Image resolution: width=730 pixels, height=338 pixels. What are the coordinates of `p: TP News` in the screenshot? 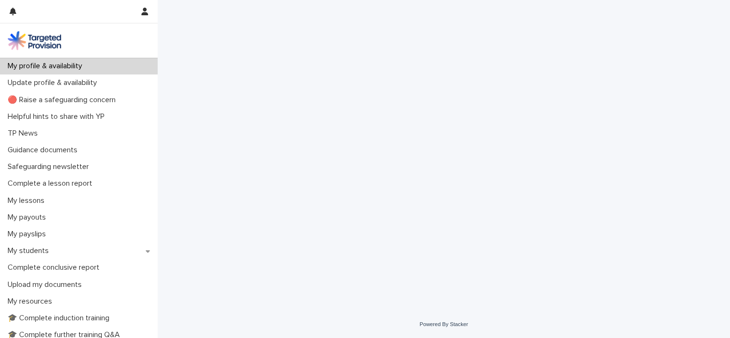 It's located at (24, 133).